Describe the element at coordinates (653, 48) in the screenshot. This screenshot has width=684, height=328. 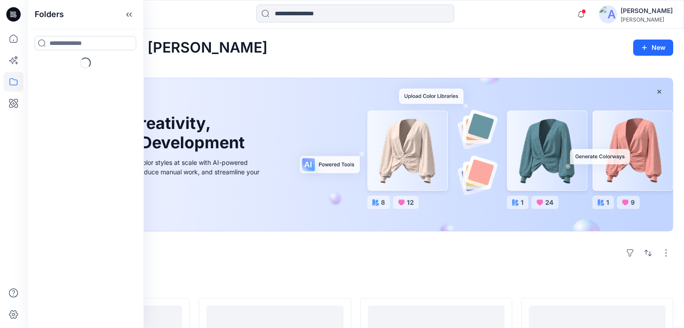
I see `button: New` at that location.